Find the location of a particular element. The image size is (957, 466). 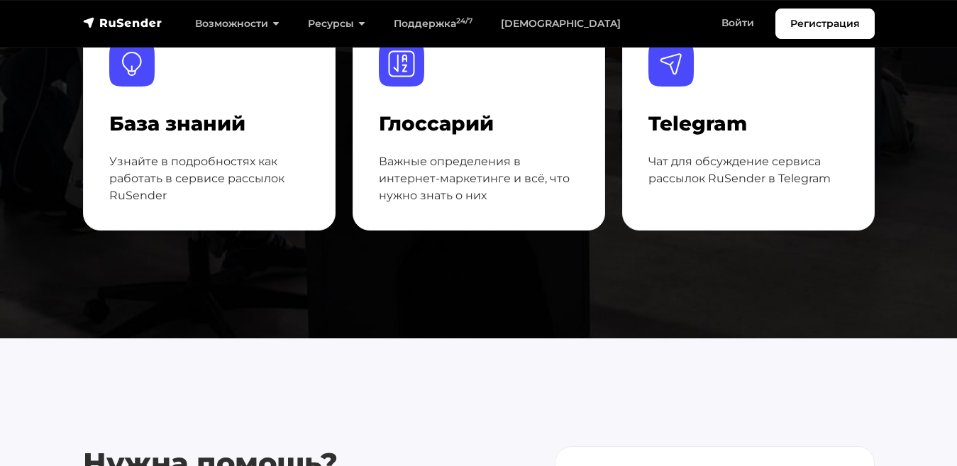

a: Telegram Telegram Чат для обсуждение сервиса рассылок RuSender в Telegram is located at coordinates (748, 123).